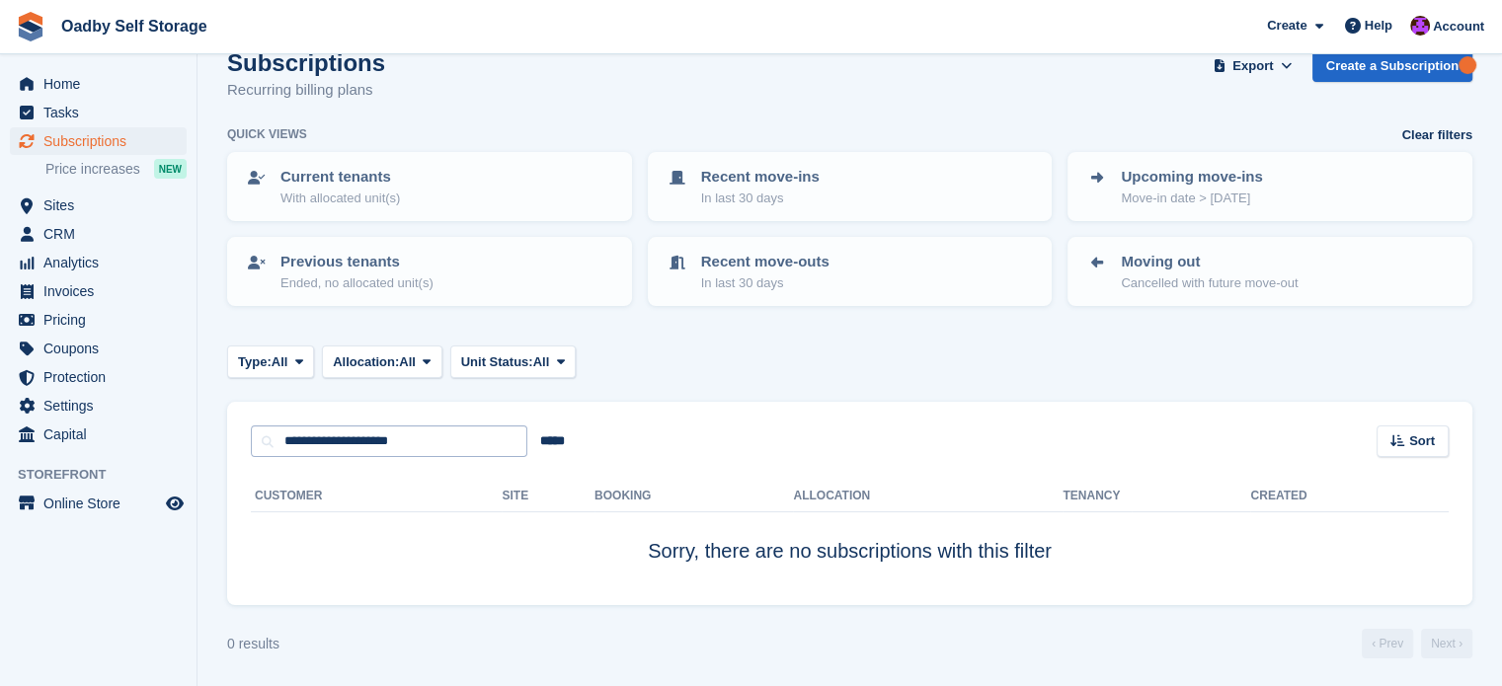 The width and height of the screenshot is (1502, 686). What do you see at coordinates (1393, 65) in the screenshot?
I see `a: Create a Subscription` at bounding box center [1393, 65].